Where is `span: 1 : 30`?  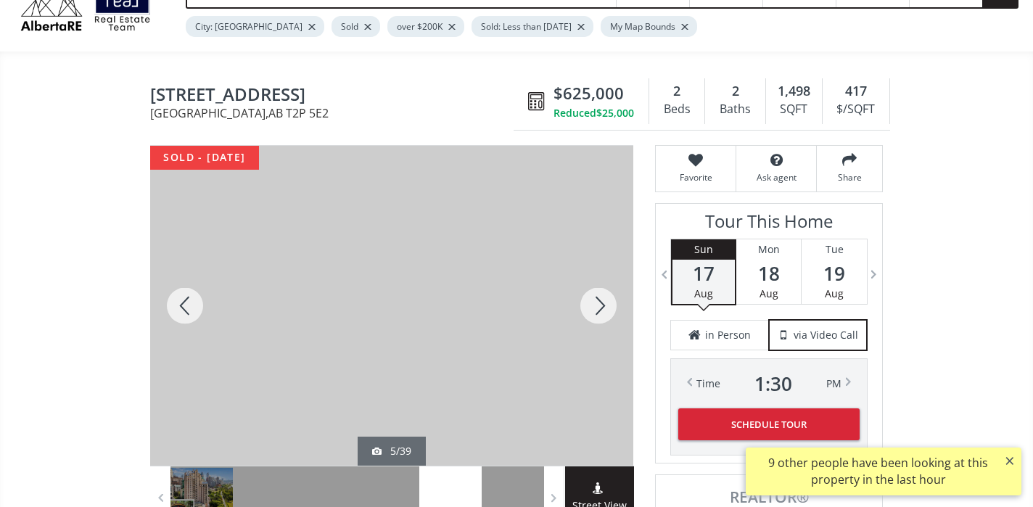
span: 1 : 30 is located at coordinates (773, 384).